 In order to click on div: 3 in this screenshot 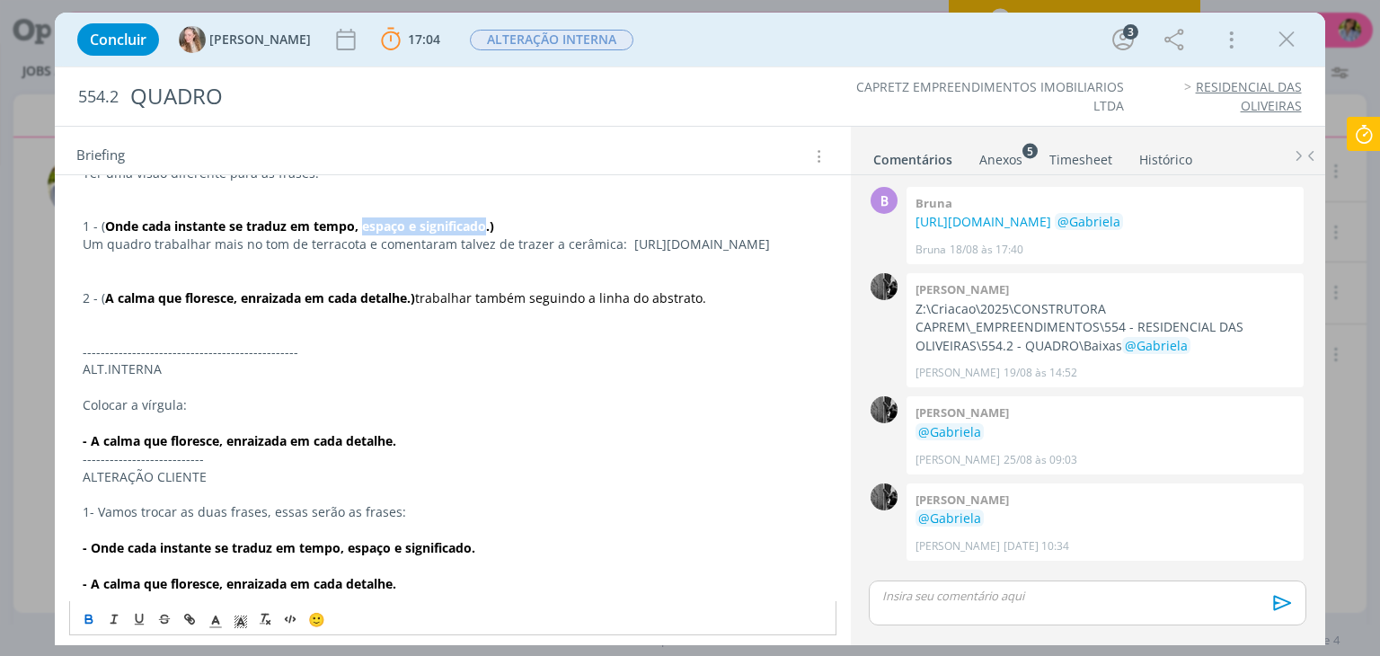, I will do `click(1130, 31)`.